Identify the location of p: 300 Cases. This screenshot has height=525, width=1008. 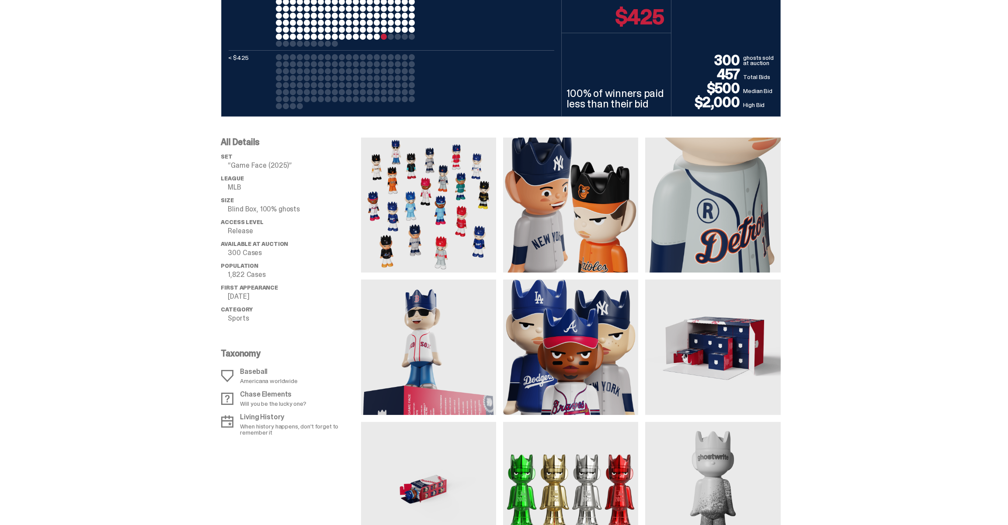
(295, 253).